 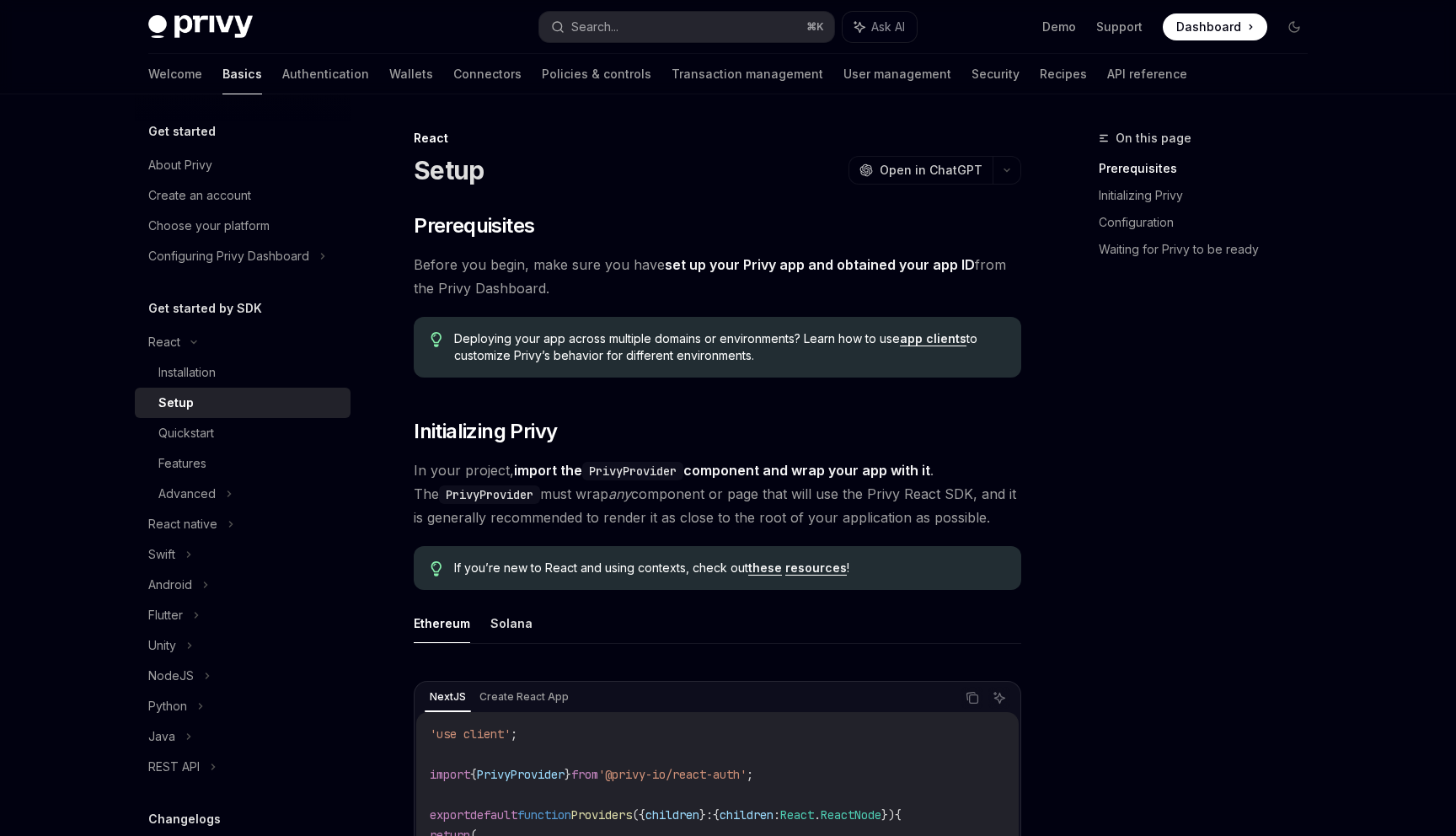 I want to click on div: About Privy, so click(x=180, y=165).